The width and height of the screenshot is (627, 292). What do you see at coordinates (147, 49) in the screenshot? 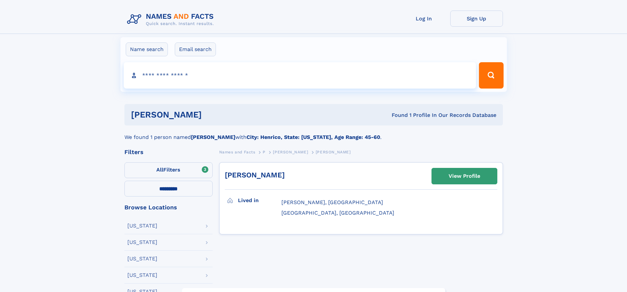
I see `label: Name search` at bounding box center [147, 49].